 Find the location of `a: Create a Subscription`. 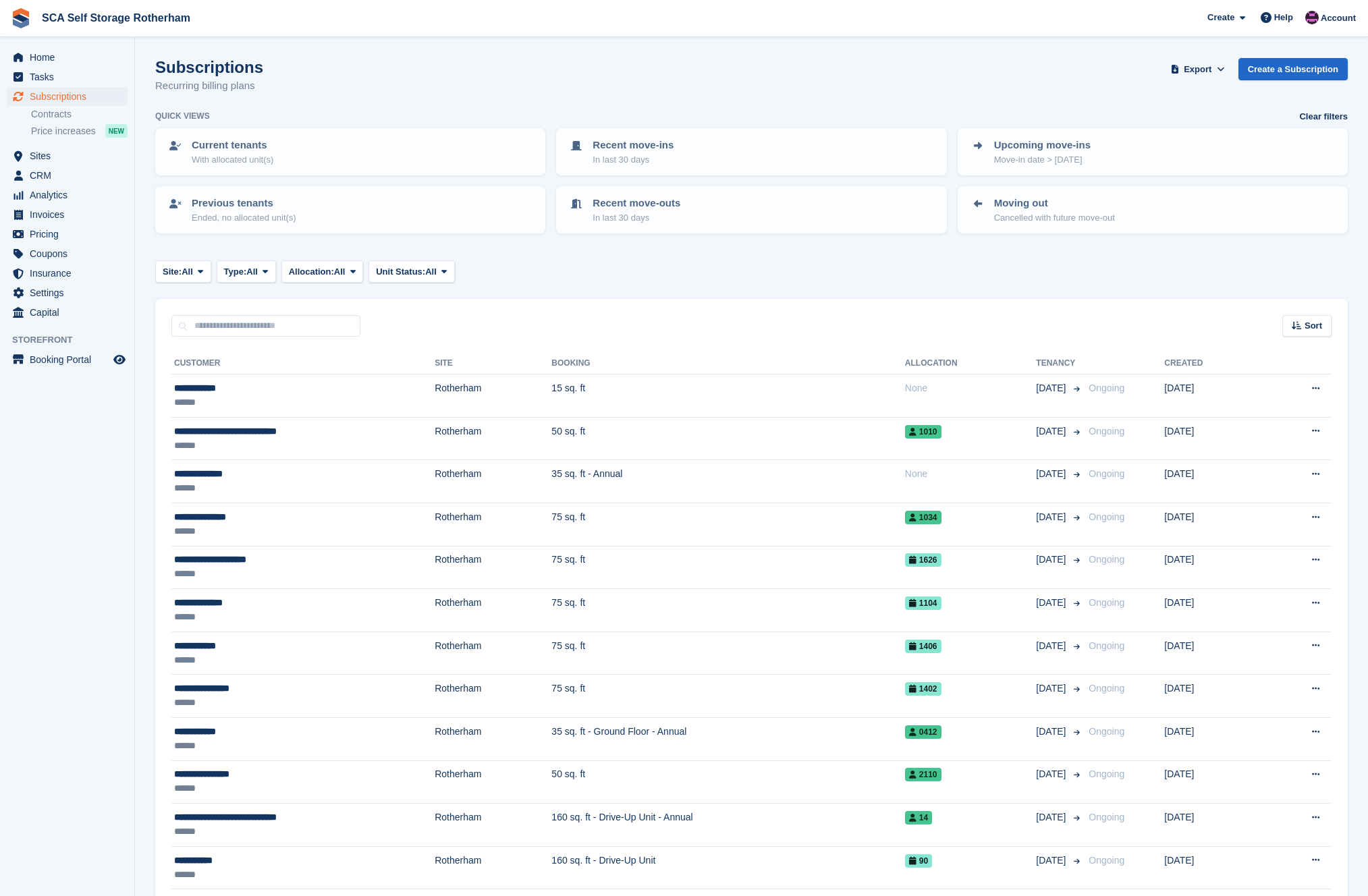

a: Create a Subscription is located at coordinates (1293, 69).